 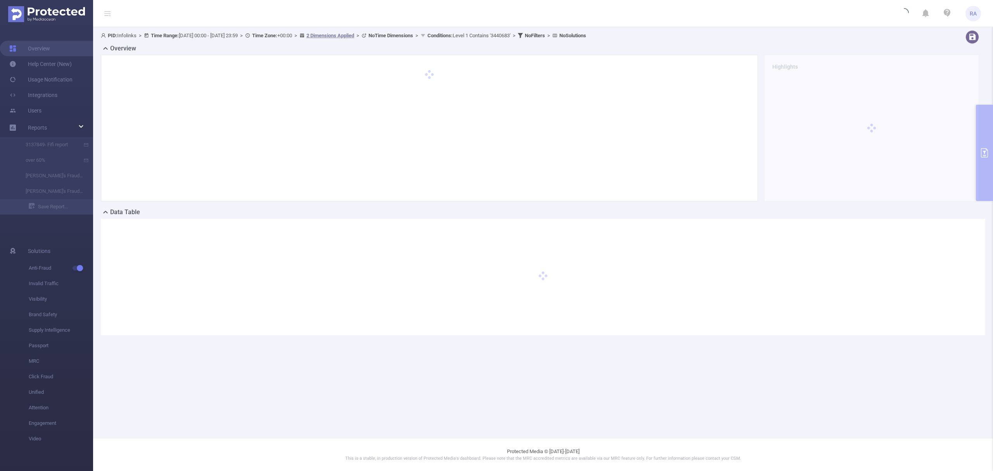 What do you see at coordinates (61, 315) in the screenshot?
I see `span: Brand Safety` at bounding box center [61, 315].